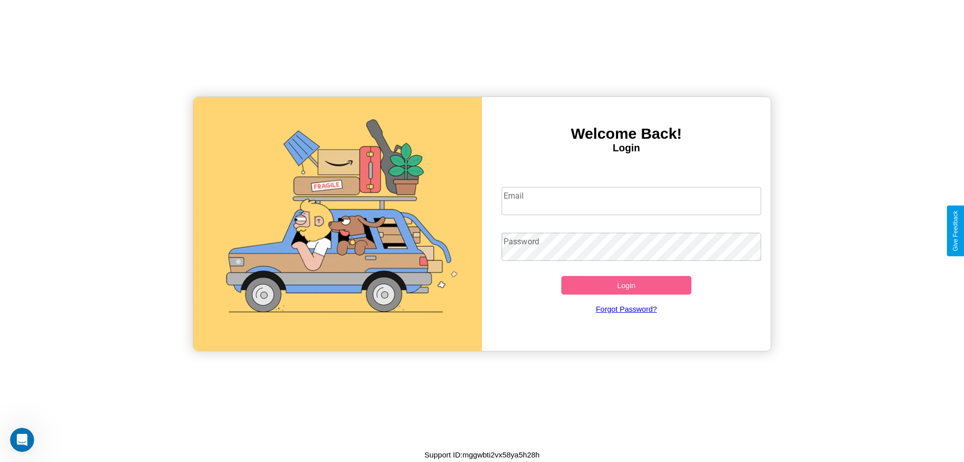 The width and height of the screenshot is (964, 462). What do you see at coordinates (482, 454) in the screenshot?
I see `p: Support ID: mggwbti2vx58ya5h28h` at bounding box center [482, 454].